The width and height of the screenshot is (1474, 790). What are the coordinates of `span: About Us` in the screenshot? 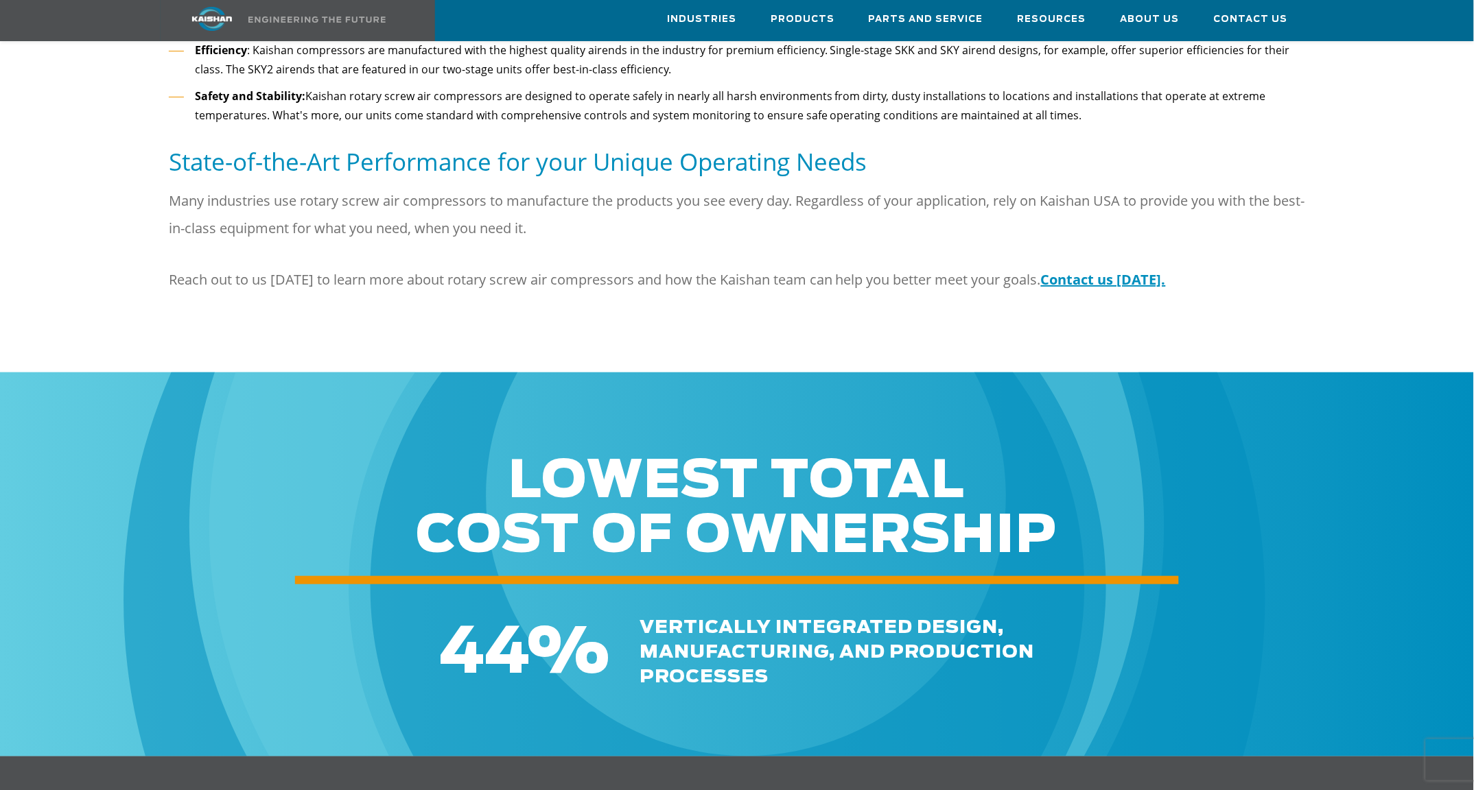 It's located at (1150, 19).